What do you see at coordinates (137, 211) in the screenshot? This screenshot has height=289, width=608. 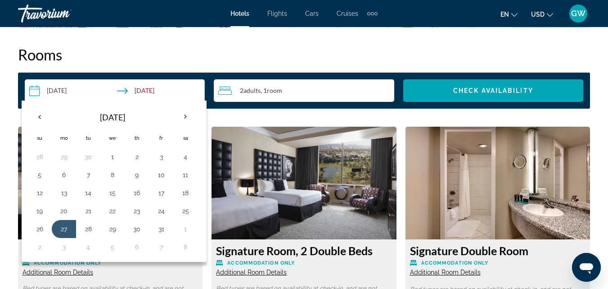 I see `button: Day 23` at bounding box center [137, 211].